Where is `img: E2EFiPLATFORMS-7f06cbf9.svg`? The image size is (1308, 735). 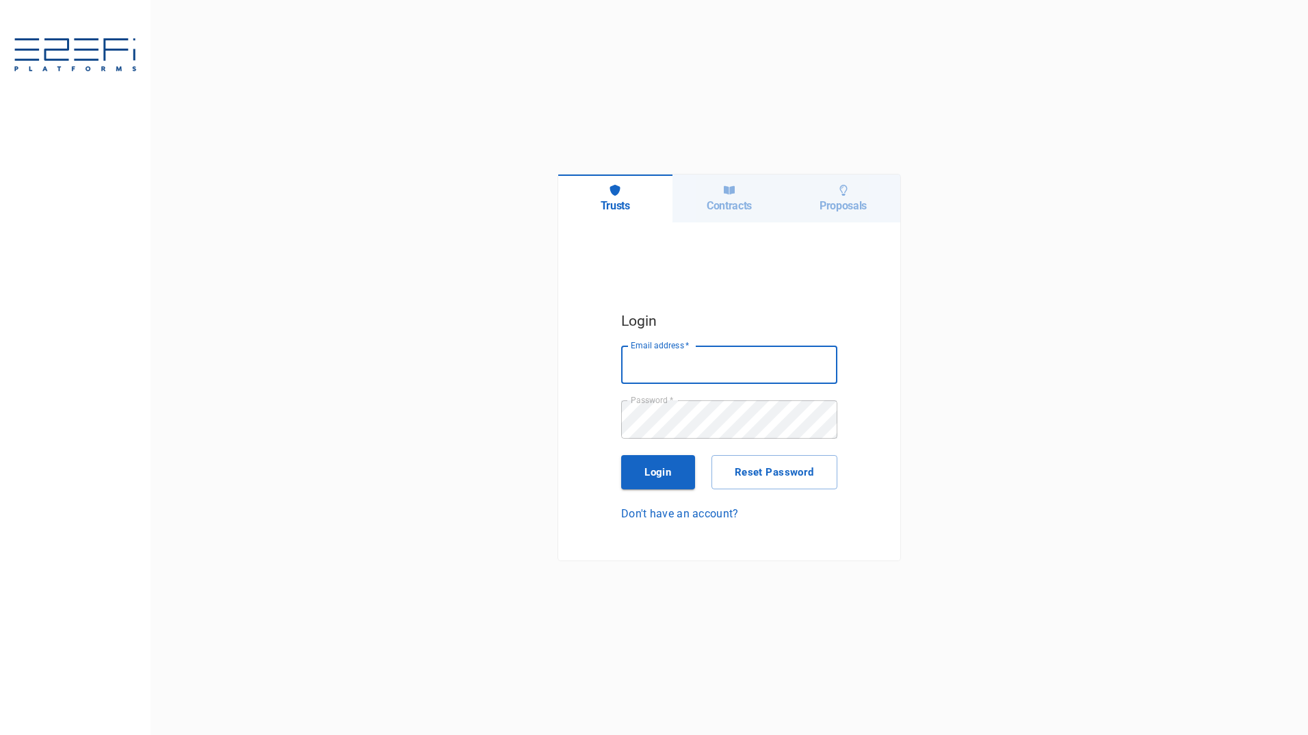 img: E2EFiPLATFORMS-7f06cbf9.svg is located at coordinates (75, 56).